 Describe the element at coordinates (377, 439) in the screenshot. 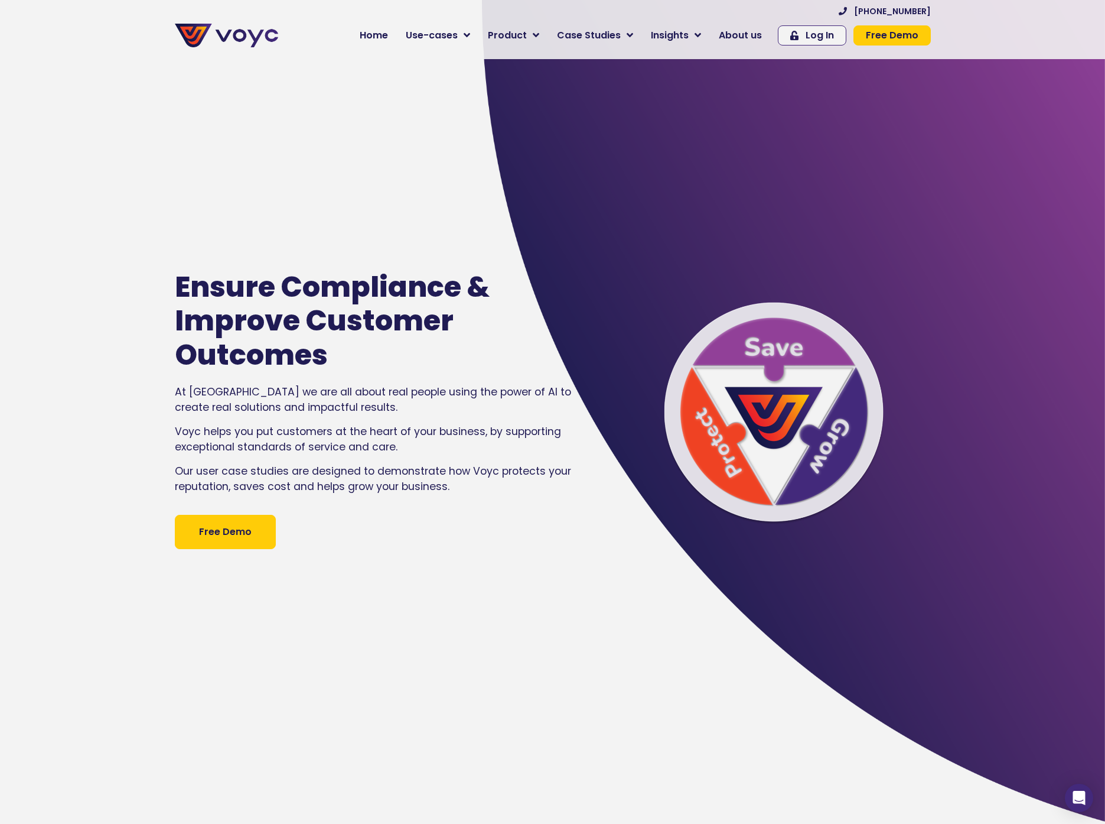

I see `p: Voyc helps you put customers at the heart of your business, by supporting exceptional standards o...` at that location.